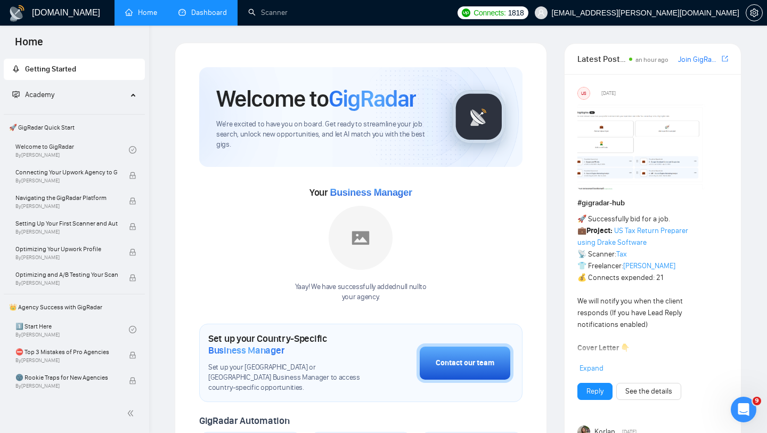  Describe the element at coordinates (361, 192) in the screenshot. I see `span: Your` at that location.